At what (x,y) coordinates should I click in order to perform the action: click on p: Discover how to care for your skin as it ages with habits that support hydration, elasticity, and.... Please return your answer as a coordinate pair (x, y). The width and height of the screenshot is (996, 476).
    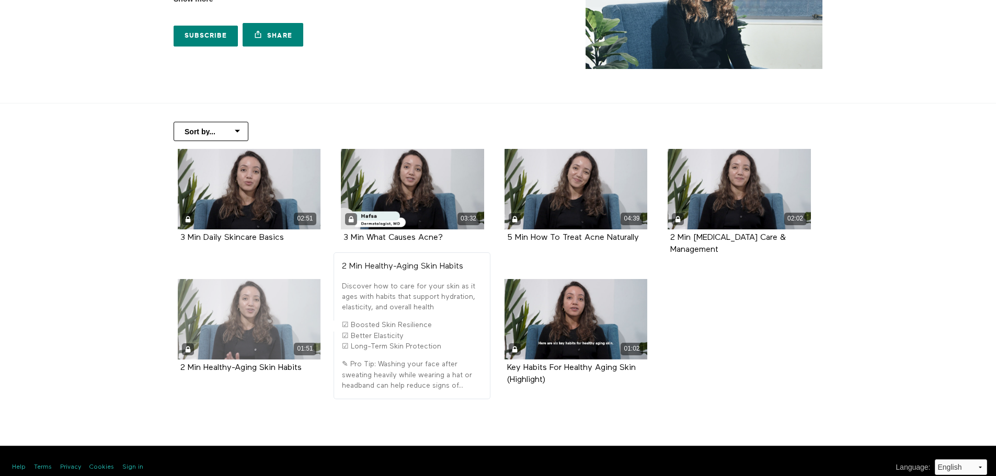
    Looking at the image, I should click on (412, 297).